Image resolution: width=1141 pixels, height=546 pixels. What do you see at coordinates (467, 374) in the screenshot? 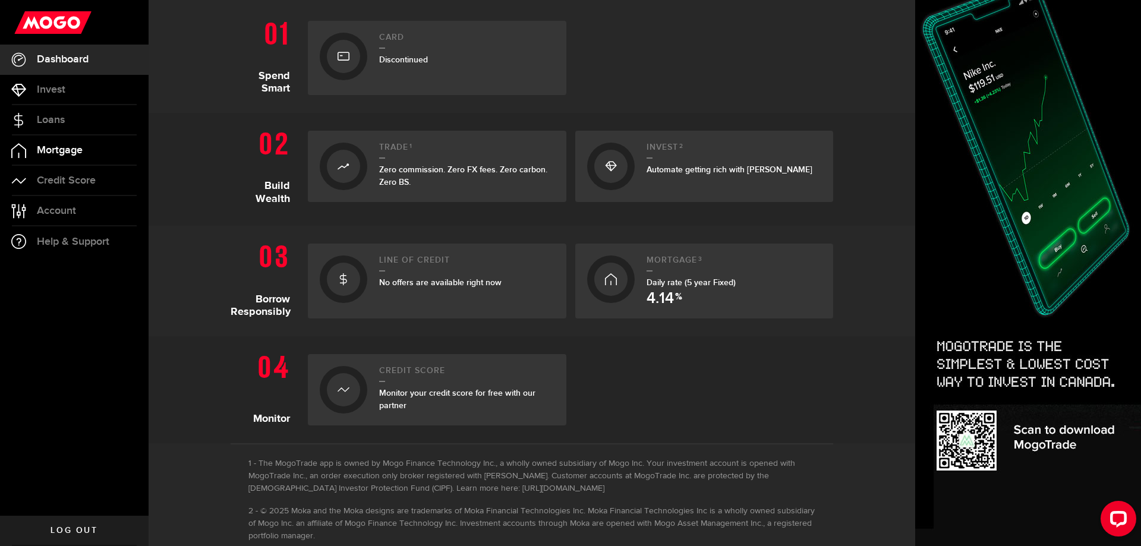
I see `h2: Credit Score` at bounding box center [467, 374].